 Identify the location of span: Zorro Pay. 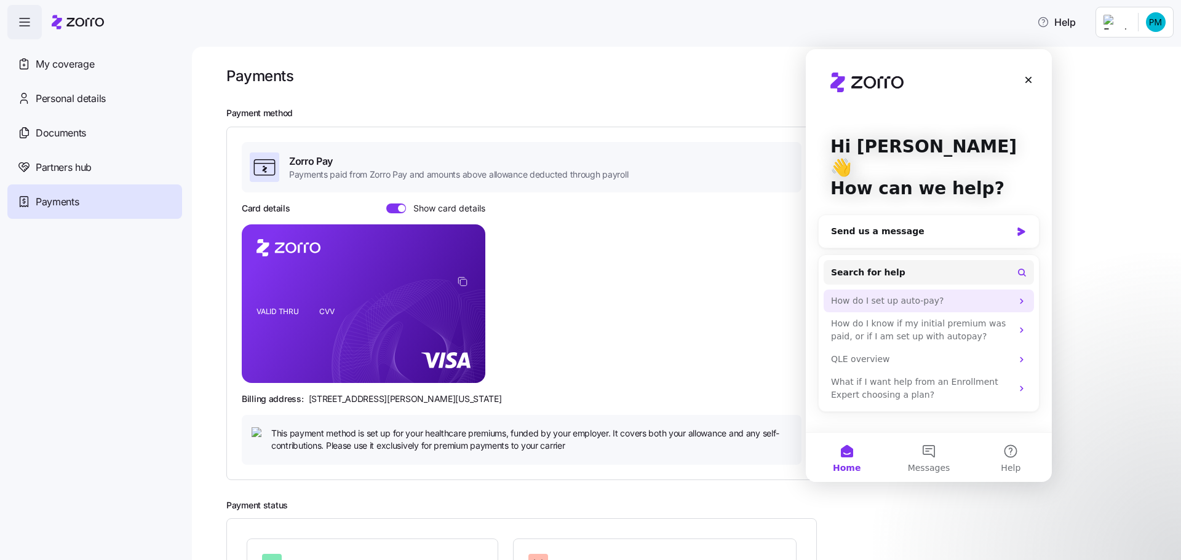
(458, 161).